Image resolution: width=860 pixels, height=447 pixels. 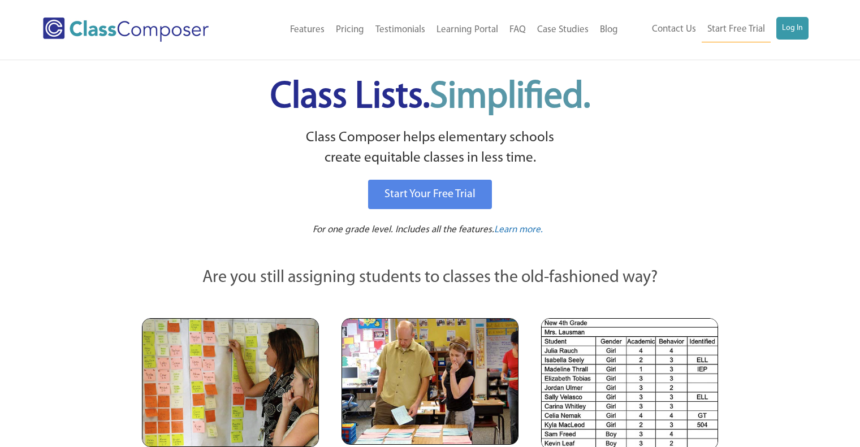 I want to click on a: Log In, so click(x=792, y=28).